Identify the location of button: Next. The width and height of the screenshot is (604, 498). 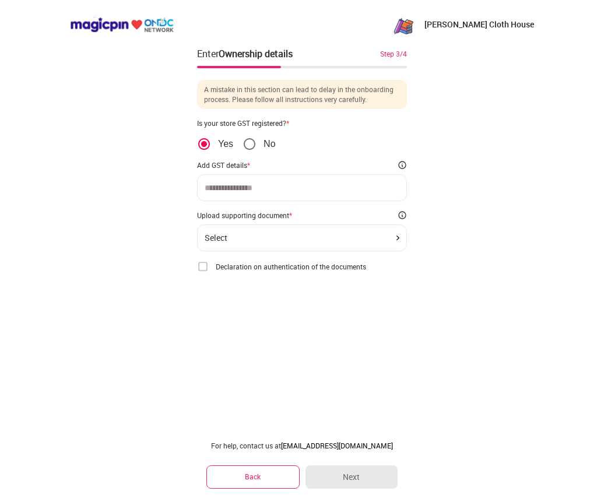
(352, 477).